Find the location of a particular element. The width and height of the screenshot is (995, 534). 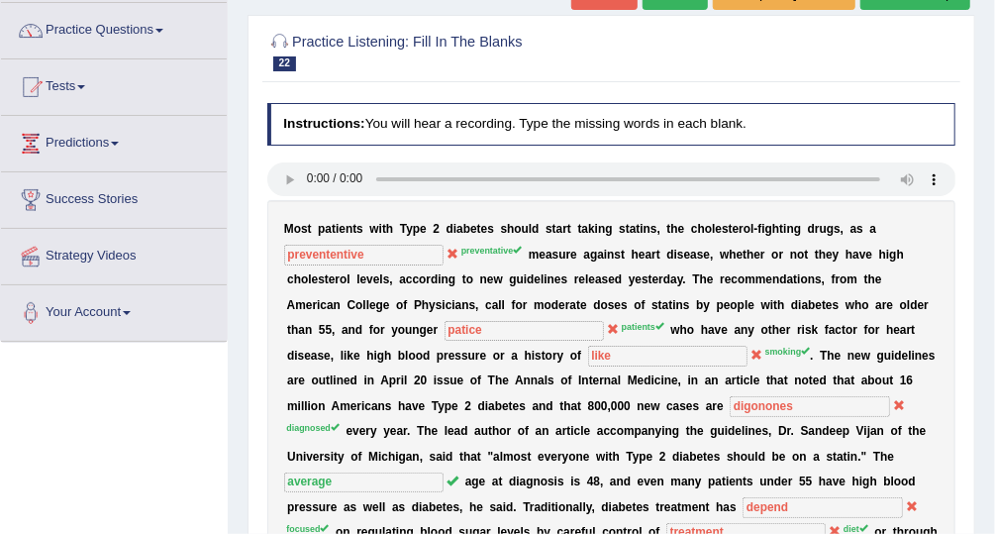

b: A is located at coordinates (291, 305).